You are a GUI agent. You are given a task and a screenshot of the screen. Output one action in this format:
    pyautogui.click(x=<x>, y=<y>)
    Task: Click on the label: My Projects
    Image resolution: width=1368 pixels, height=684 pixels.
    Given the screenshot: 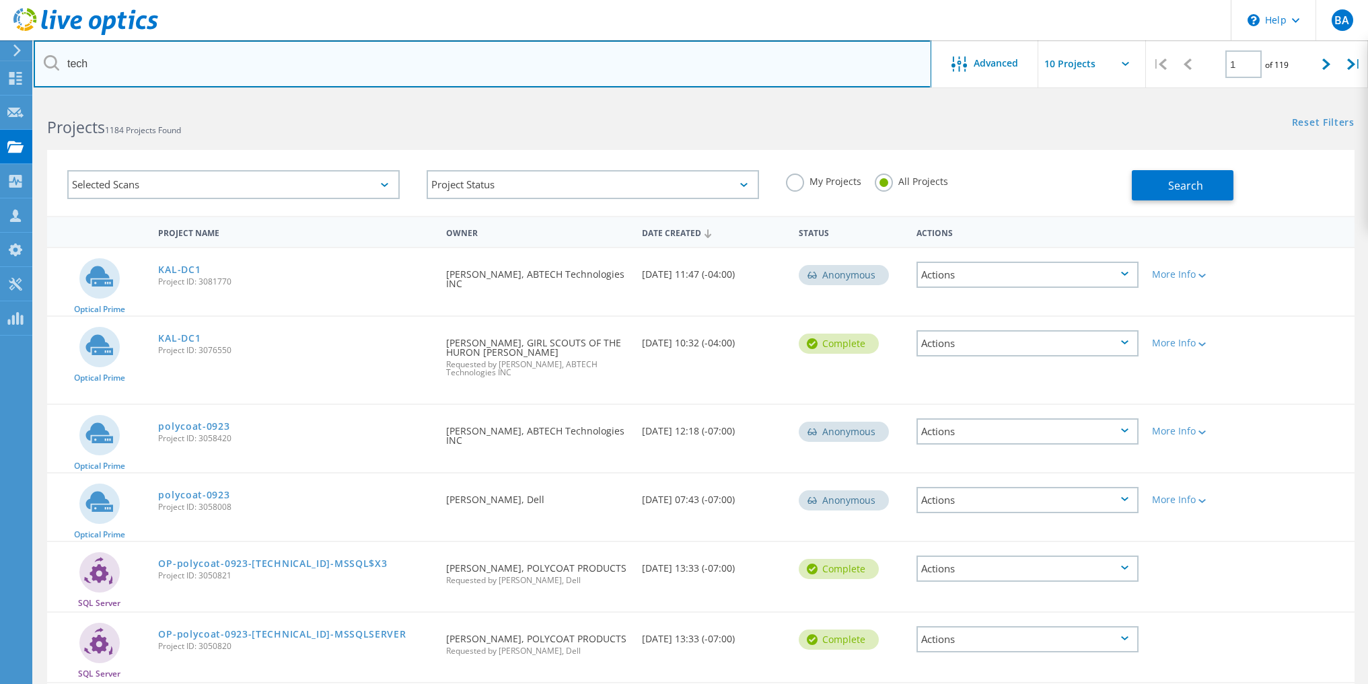 What is the action you would take?
    pyautogui.click(x=824, y=180)
    